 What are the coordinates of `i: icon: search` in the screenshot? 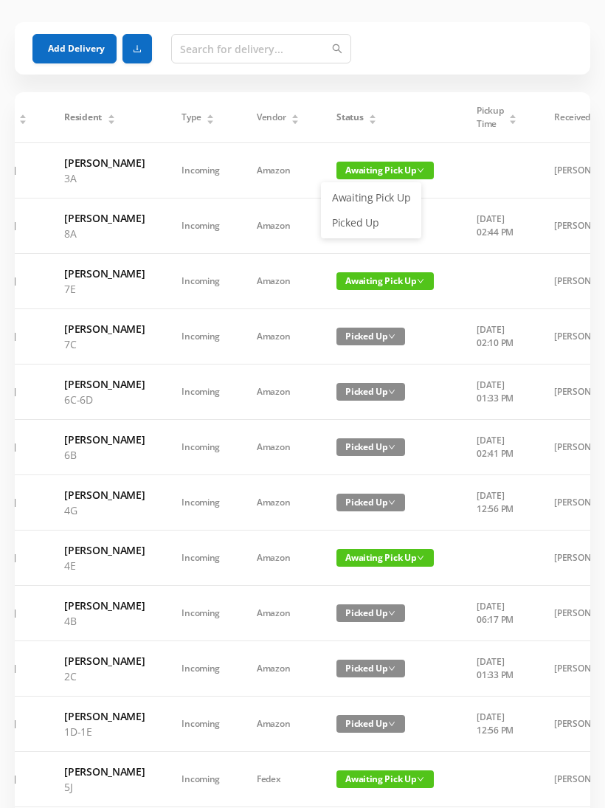 It's located at (337, 49).